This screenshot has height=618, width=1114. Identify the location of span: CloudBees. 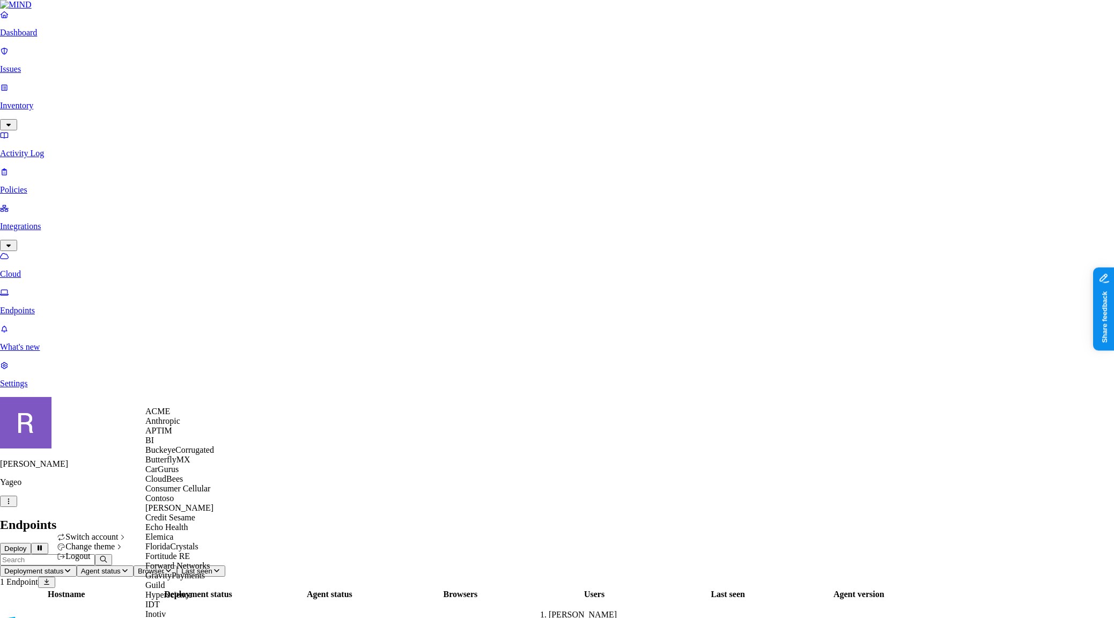
(164, 478).